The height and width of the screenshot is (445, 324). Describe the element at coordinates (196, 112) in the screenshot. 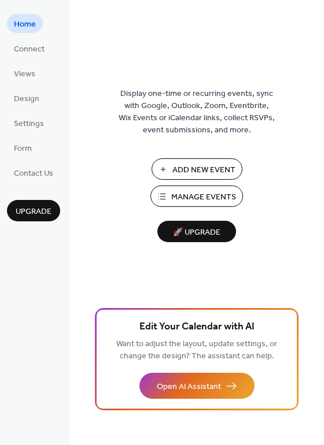

I see `span: Display one-time or recurring events, sync with Google, Outlook, Zoom, Eventbrite, Wix Events or ...` at that location.